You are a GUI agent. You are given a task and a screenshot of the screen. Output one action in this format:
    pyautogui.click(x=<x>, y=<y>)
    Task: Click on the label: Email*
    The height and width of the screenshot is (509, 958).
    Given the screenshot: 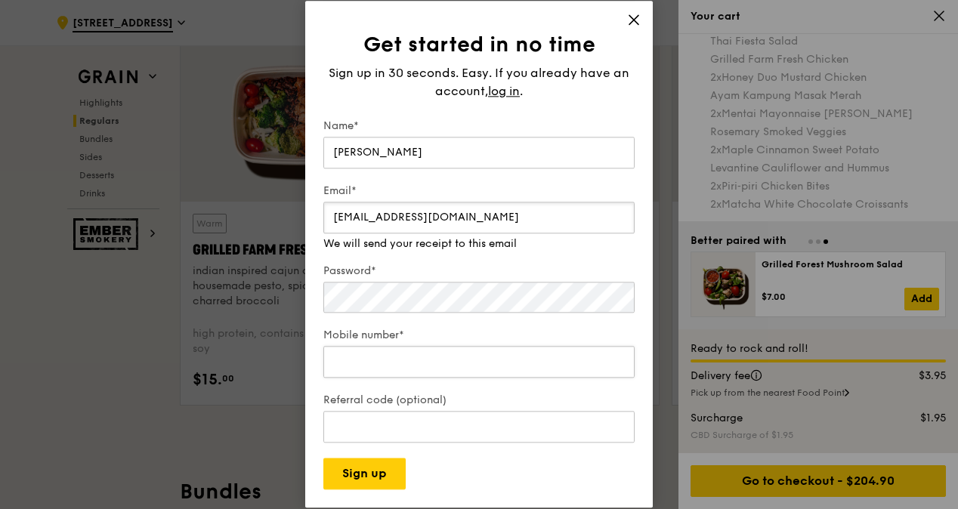 What is the action you would take?
    pyautogui.click(x=479, y=191)
    